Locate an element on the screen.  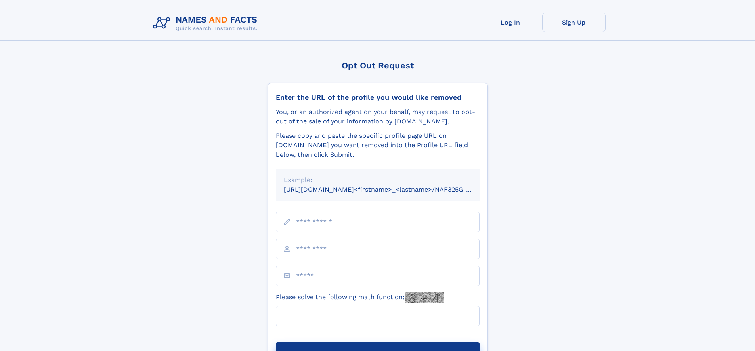
label: Please solve the following math function: is located at coordinates (360, 298).